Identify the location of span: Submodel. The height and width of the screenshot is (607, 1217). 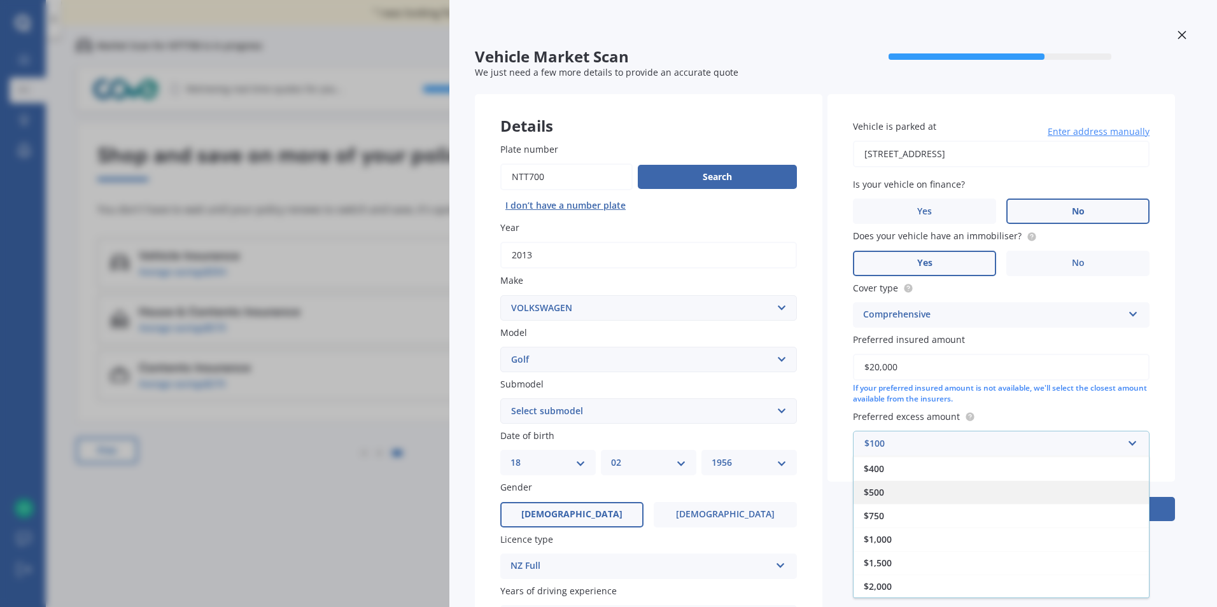
(522, 384).